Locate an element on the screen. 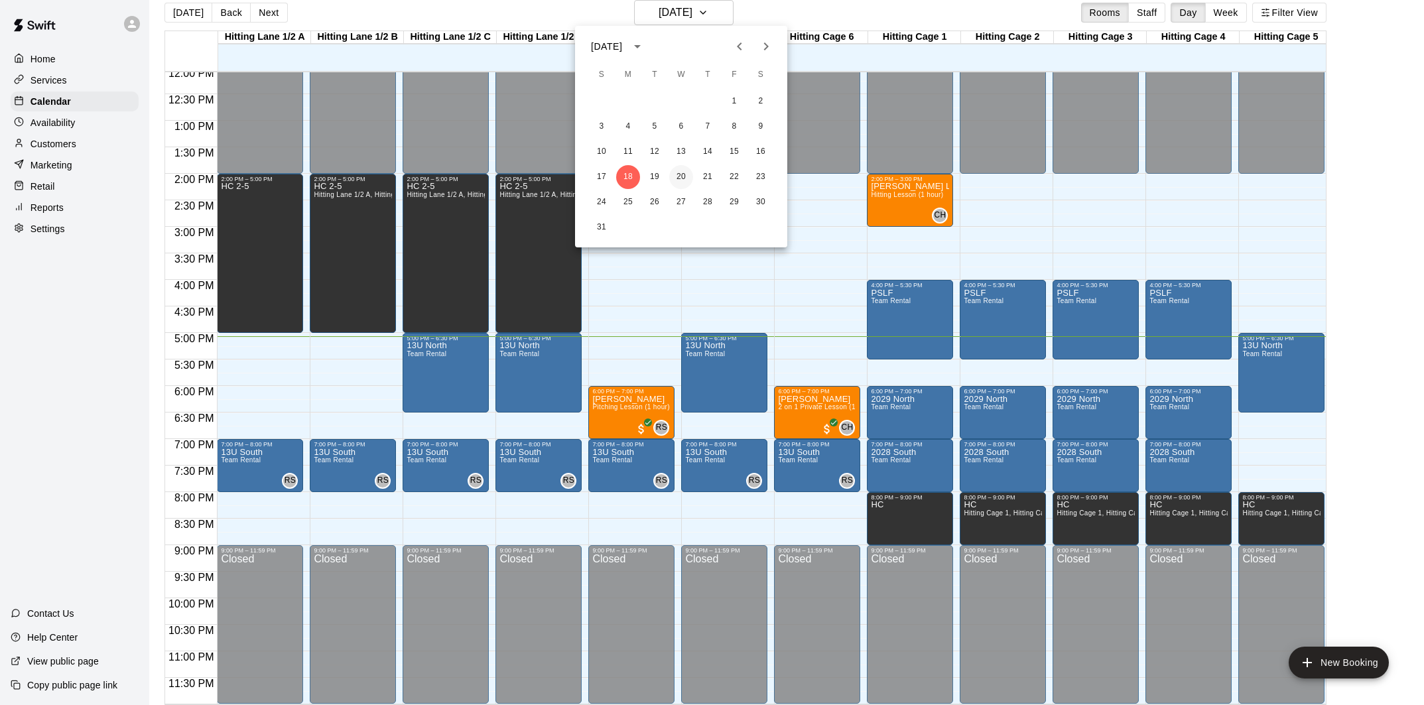  button: 29 is located at coordinates (734, 202).